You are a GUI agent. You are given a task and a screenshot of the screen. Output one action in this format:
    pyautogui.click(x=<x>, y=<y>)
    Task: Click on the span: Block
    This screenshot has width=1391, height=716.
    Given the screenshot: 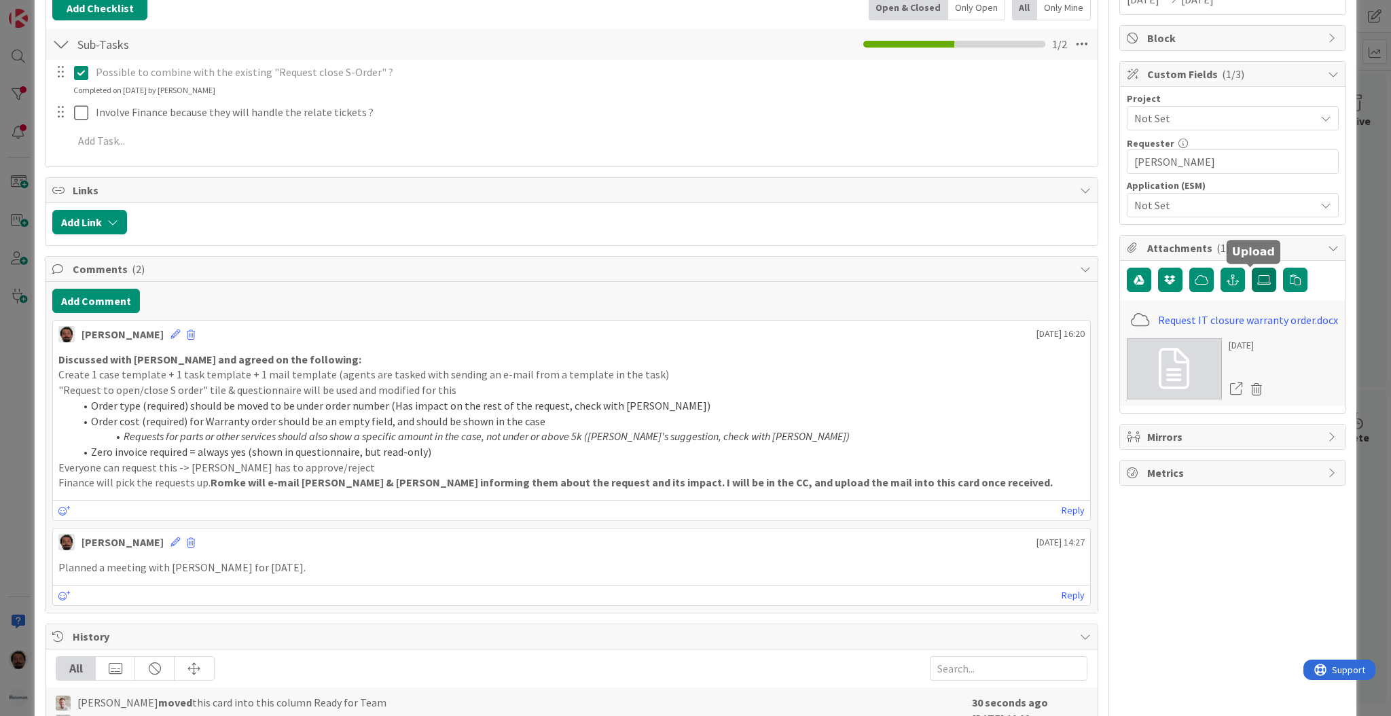 What is the action you would take?
    pyautogui.click(x=1234, y=38)
    